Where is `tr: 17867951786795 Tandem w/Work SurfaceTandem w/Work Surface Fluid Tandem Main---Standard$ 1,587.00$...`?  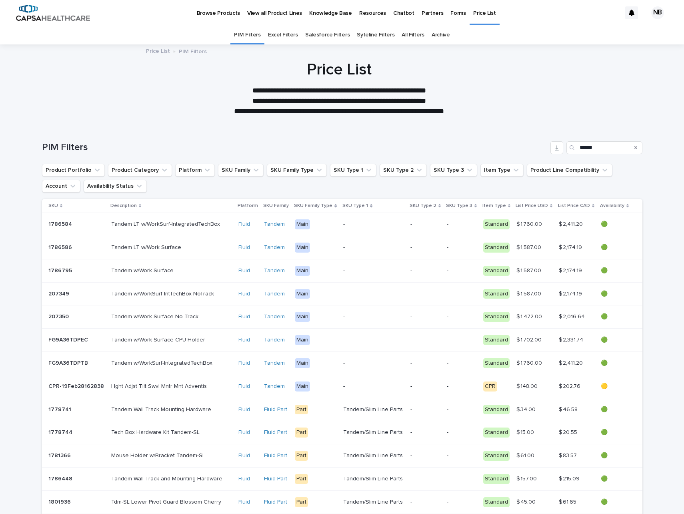 tr: 17867951786795 Tandem w/Work SurfaceTandem w/Work Surface Fluid Tandem Main---Standard$ 1,587.00$... is located at coordinates (342, 271).